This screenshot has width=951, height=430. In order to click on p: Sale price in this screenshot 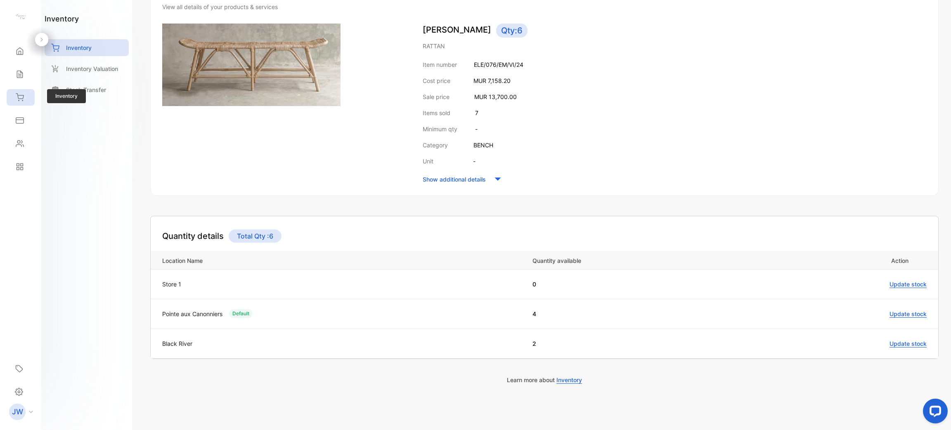, I will do `click(436, 97)`.